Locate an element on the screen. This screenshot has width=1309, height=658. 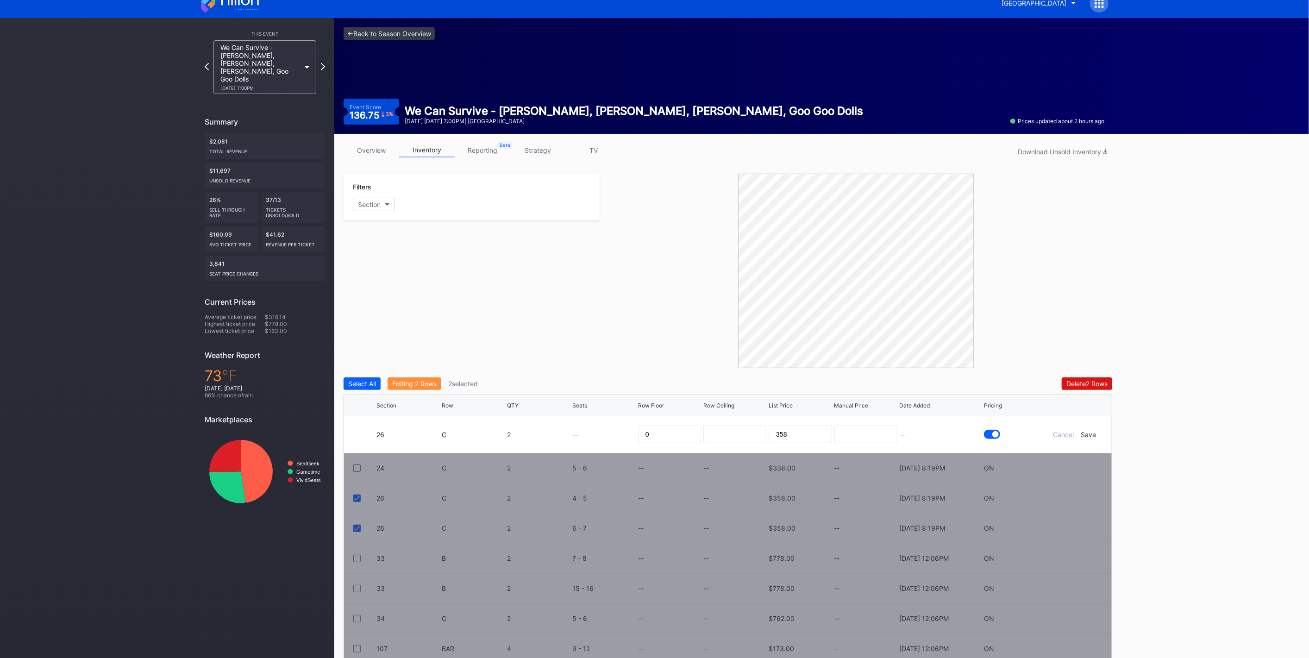
div: $778.00 is located at coordinates (295, 324).